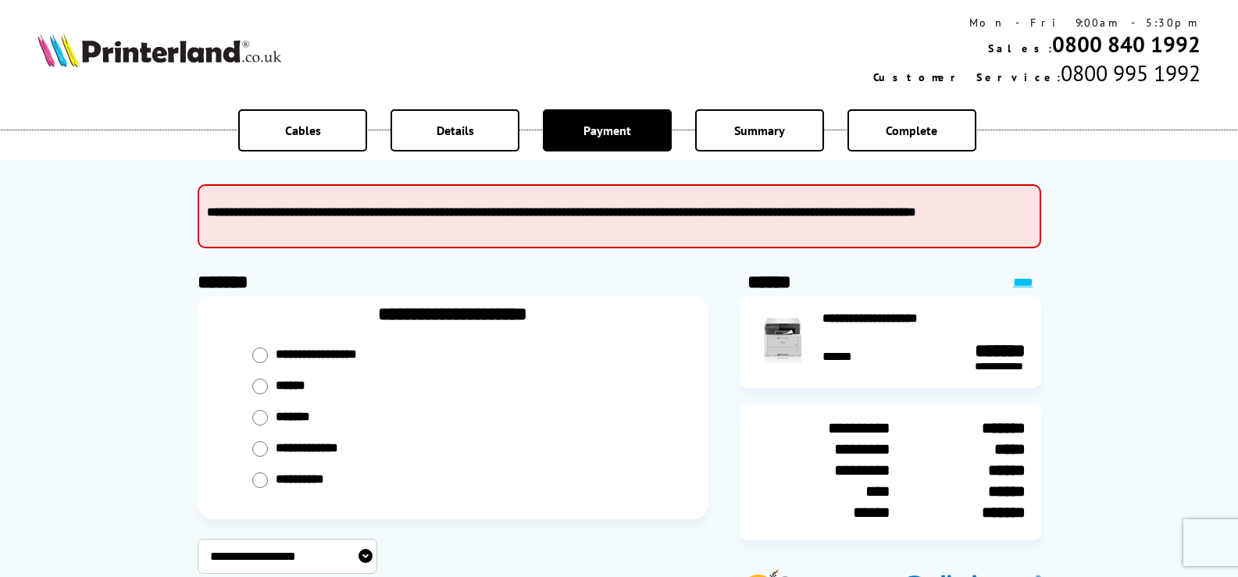 The image size is (1238, 577). I want to click on img: Printerland Logo, so click(159, 50).